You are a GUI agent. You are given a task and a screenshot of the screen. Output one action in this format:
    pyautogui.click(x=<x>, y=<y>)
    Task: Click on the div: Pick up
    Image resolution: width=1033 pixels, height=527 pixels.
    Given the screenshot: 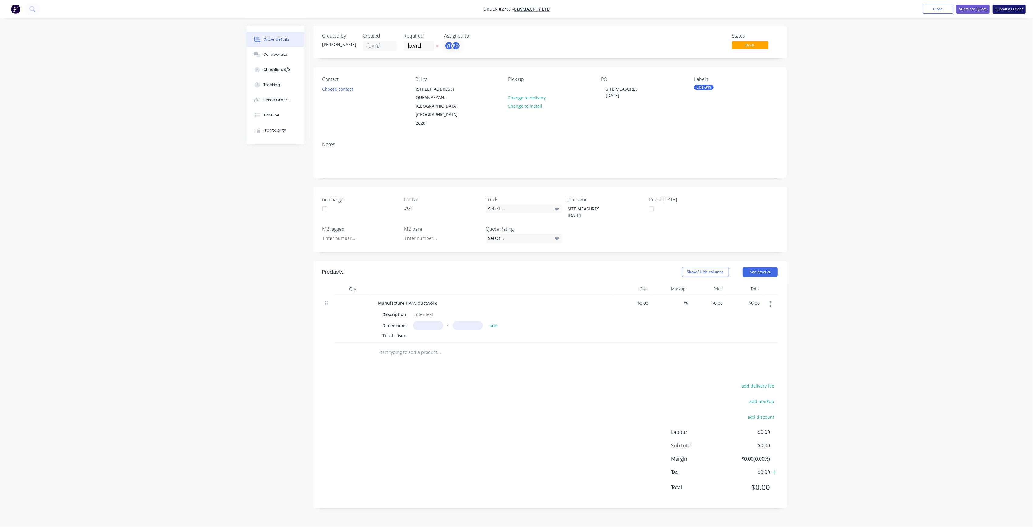 What is the action you would take?
    pyautogui.click(x=550, y=79)
    